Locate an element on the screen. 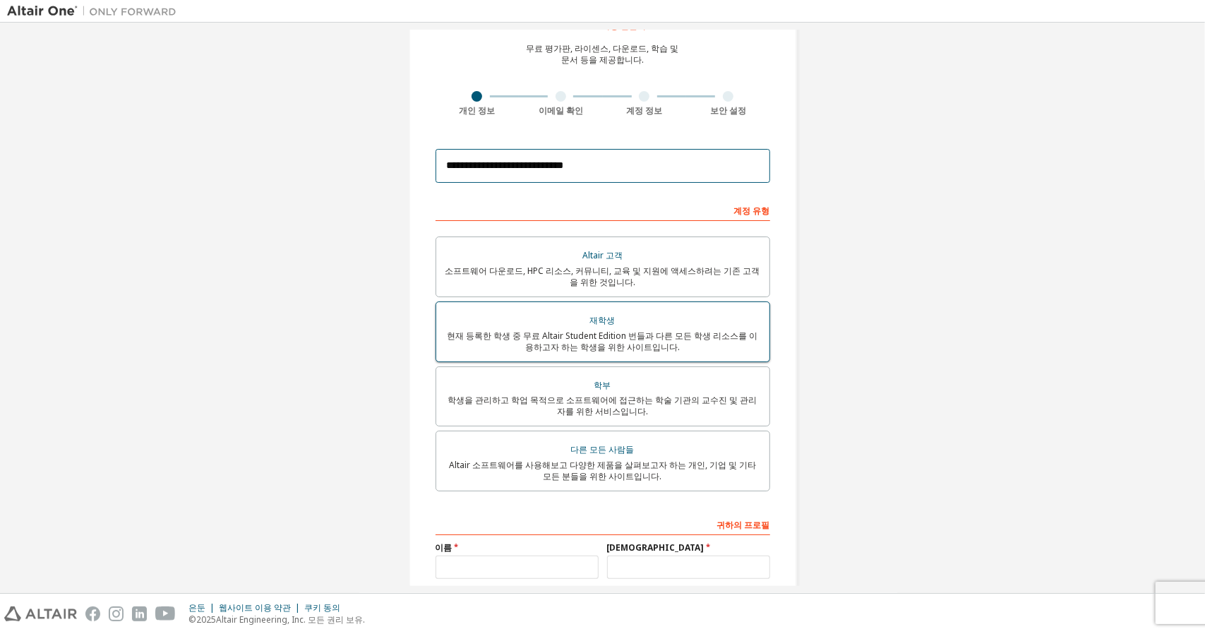 The height and width of the screenshot is (634, 1205). font: 무료 평가판, 라이센스, 다운로드, 학습 및 is located at coordinates (603, 48).